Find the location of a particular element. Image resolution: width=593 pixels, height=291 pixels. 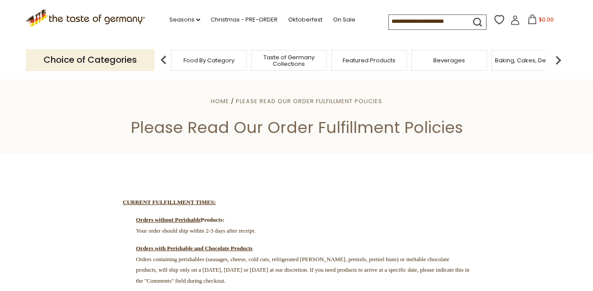

strong: Products: is located at coordinates (212, 220).